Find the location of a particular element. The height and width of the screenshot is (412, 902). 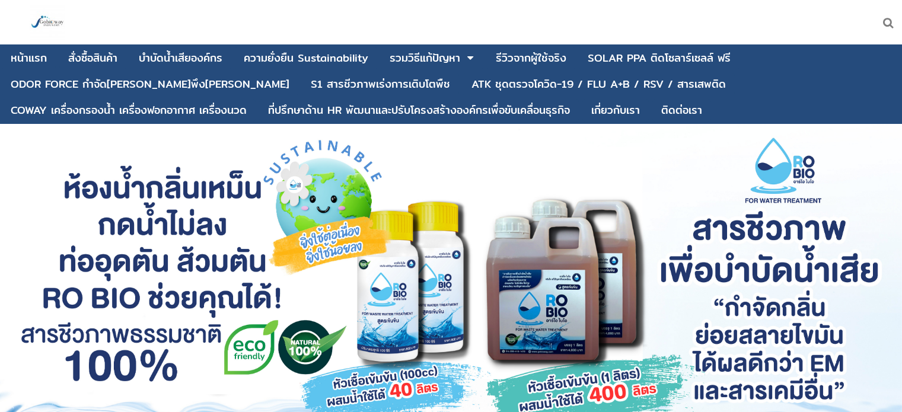

a: รีวิวจากผู้ใช้จริง is located at coordinates (531, 58).